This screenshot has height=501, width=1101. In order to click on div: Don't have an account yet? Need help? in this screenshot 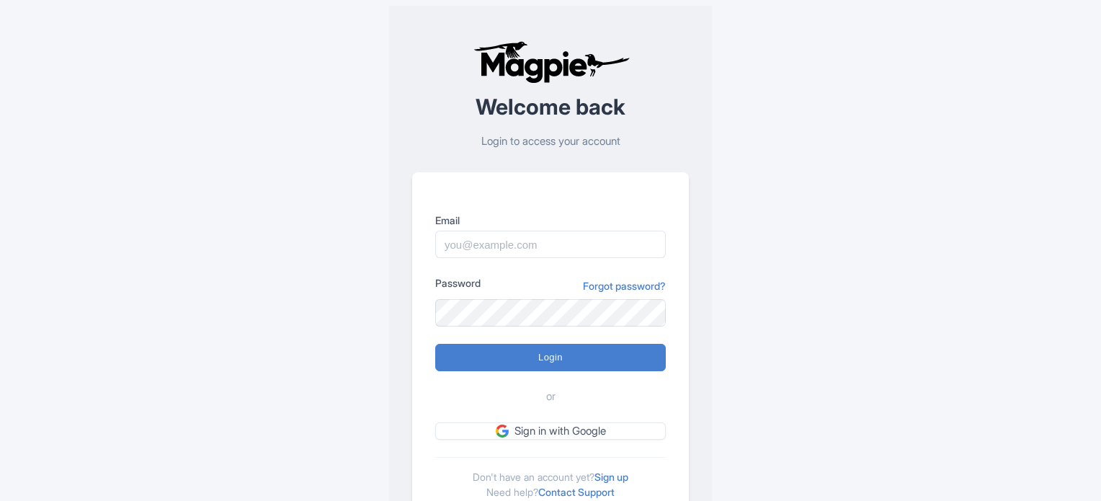, I will do `click(551, 478)`.